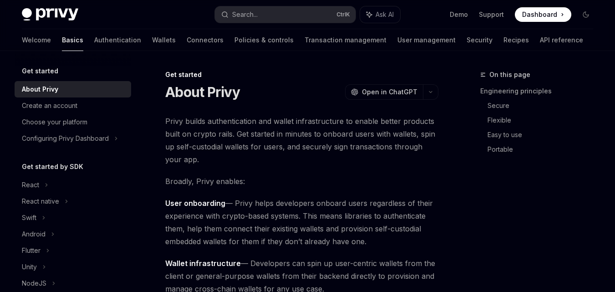  What do you see at coordinates (50, 15) in the screenshot?
I see `img: dark logo` at bounding box center [50, 15].